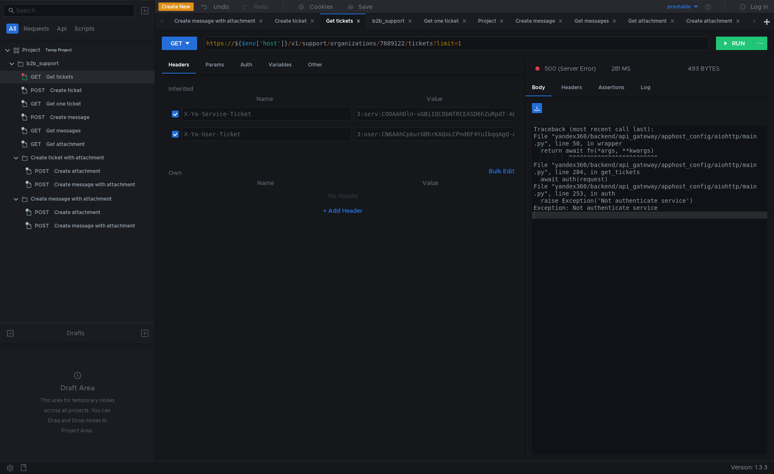  I want to click on nz-embed-empty: No Results, so click(343, 196).